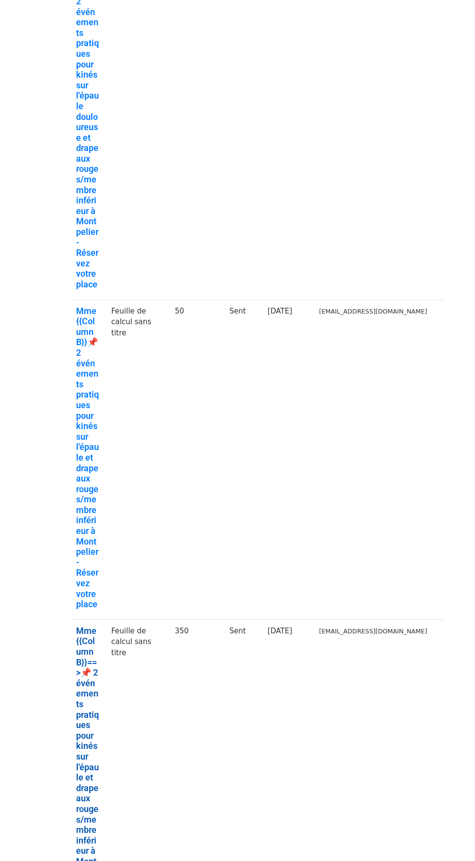 The height and width of the screenshot is (861, 475). What do you see at coordinates (451, 837) in the screenshot?
I see `div: Widget de chat` at bounding box center [451, 837].